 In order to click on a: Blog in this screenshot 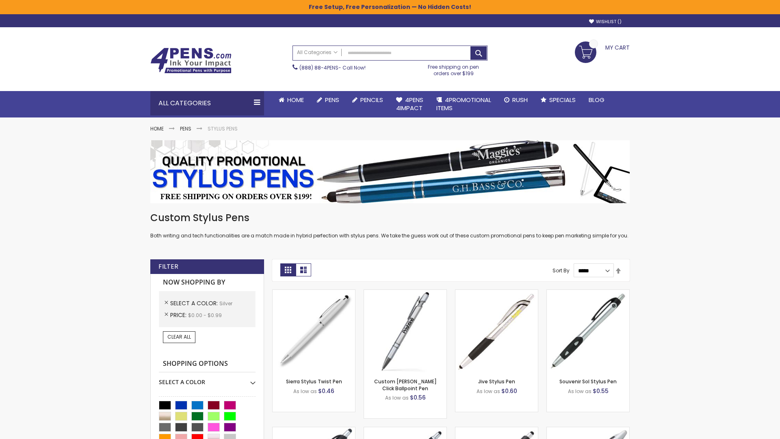, I will do `click(596, 100)`.